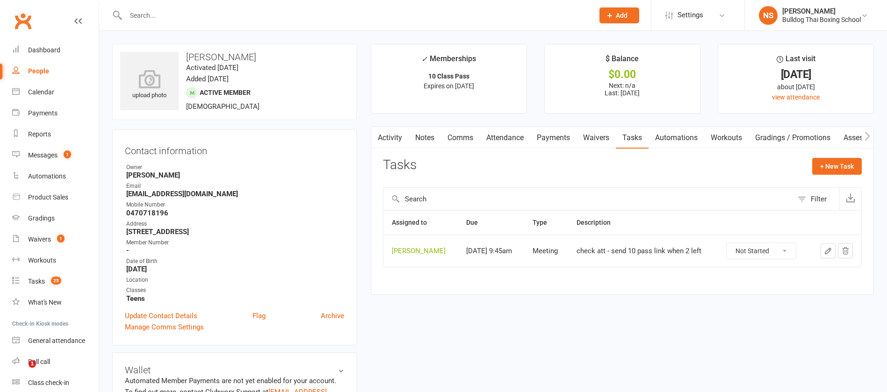  I want to click on div: Location, so click(235, 280).